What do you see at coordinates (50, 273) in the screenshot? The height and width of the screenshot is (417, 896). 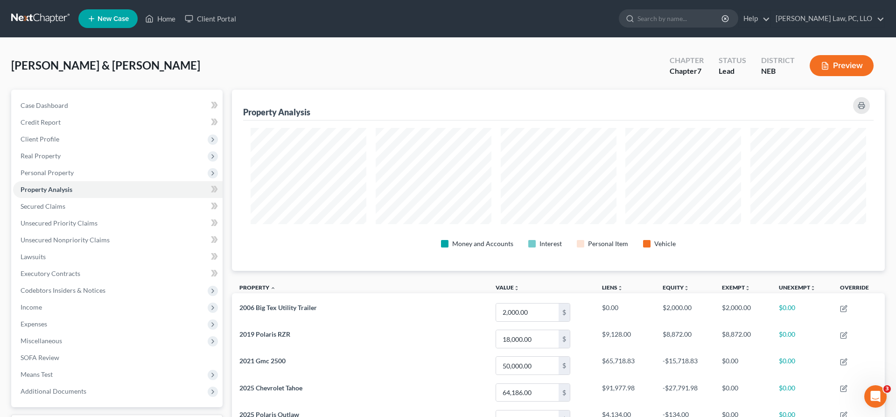 I see `span: Executory Contracts` at bounding box center [50, 273].